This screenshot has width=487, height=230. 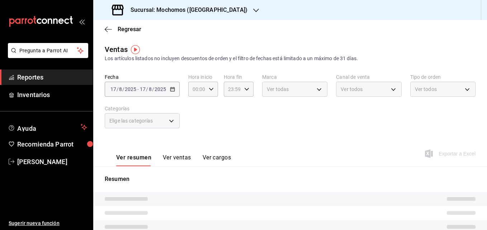 What do you see at coordinates (47, 127) in the screenshot?
I see `span: Ayuda` at bounding box center [47, 127].